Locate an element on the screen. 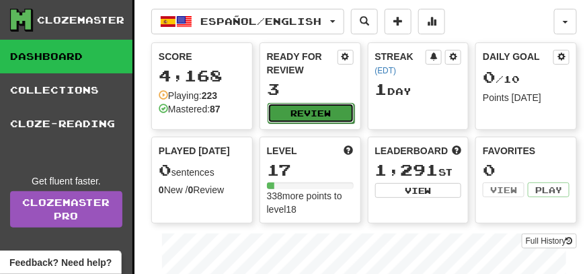 Image resolution: width=587 pixels, height=274 pixels. div: Get fluent faster. is located at coordinates (66, 181).